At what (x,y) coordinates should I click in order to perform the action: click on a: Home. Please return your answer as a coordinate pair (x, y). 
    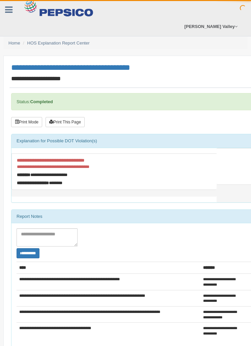
    Looking at the image, I should click on (14, 43).